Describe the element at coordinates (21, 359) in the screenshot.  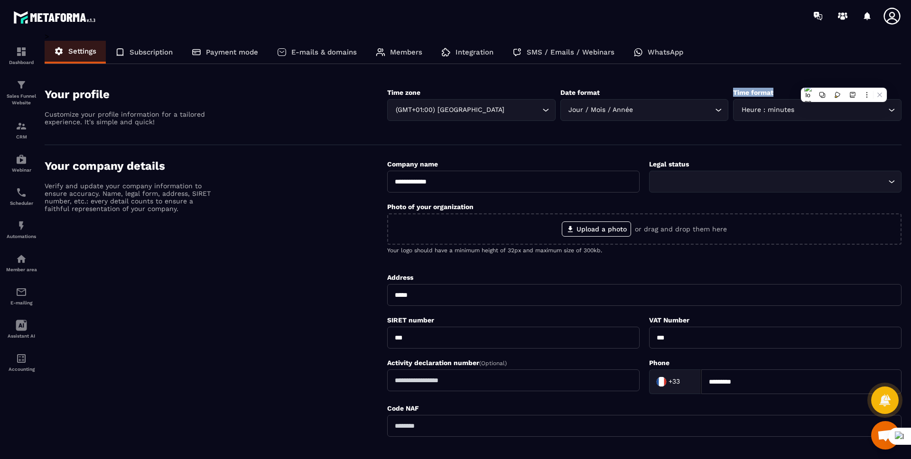
I see `img: accountant` at that location.